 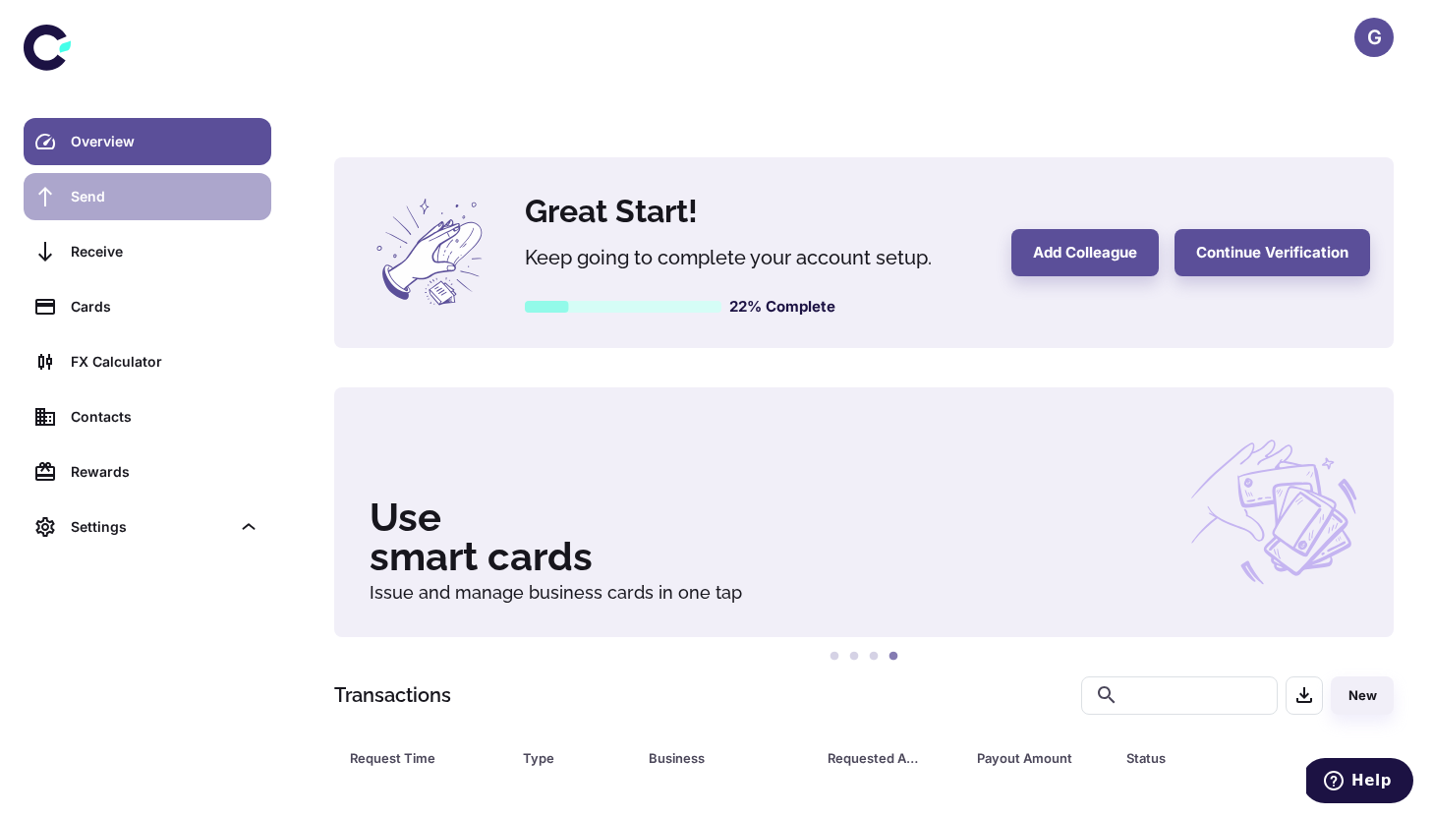 I want to click on a: Cards, so click(x=147, y=307).